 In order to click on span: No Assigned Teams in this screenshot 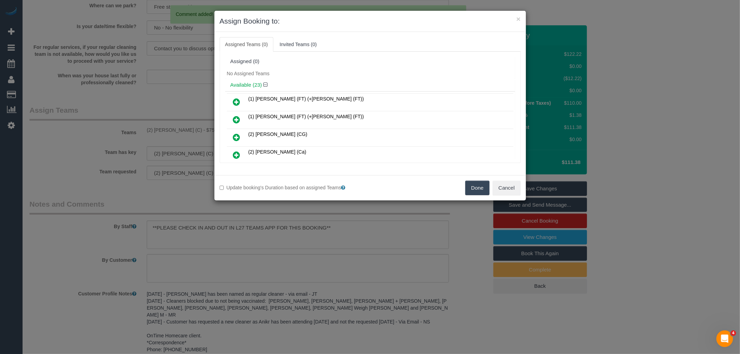, I will do `click(248, 74)`.